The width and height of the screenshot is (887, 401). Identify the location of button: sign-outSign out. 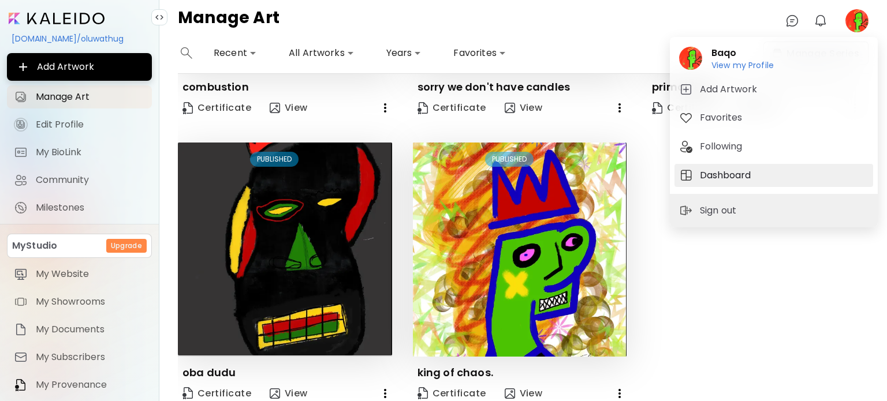
(709, 211).